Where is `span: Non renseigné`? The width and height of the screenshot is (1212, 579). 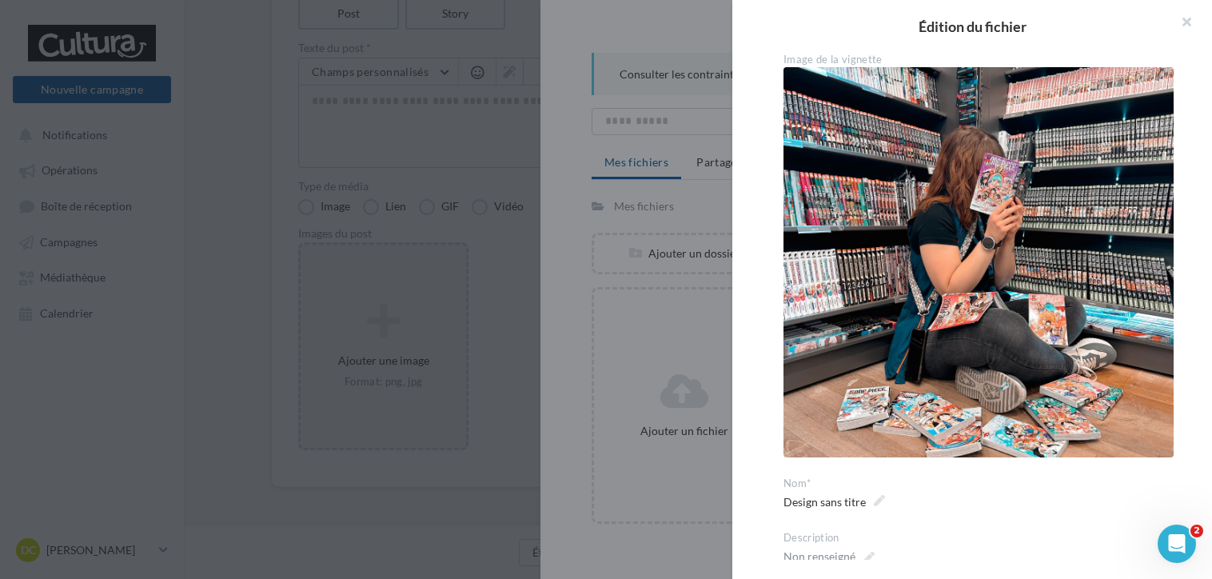
span: Non renseigné is located at coordinates (829, 557).